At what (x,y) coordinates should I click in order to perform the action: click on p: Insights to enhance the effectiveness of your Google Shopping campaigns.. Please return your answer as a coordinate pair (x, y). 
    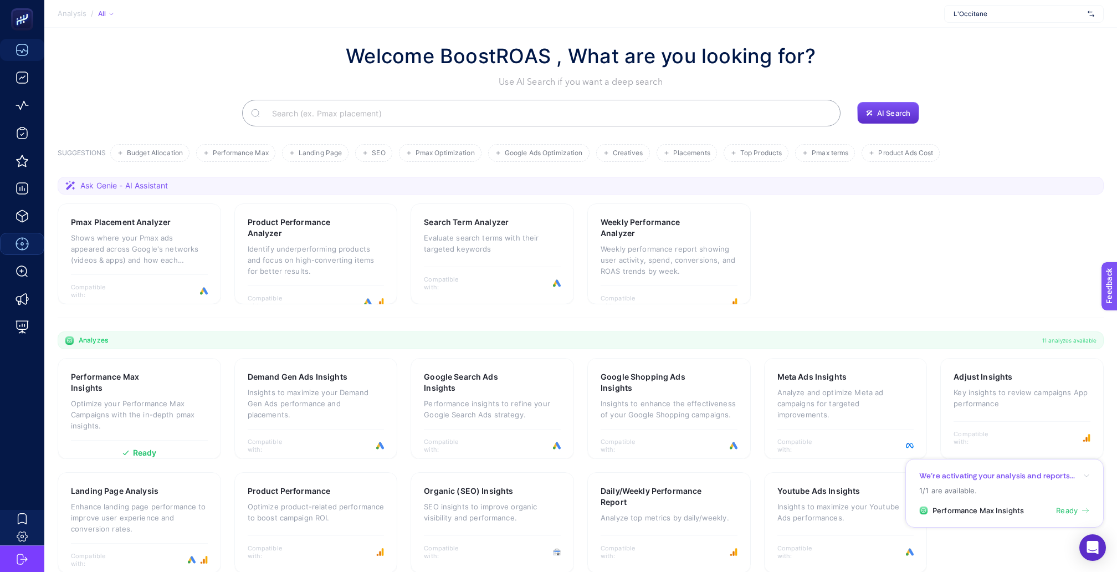
    Looking at the image, I should click on (669, 409).